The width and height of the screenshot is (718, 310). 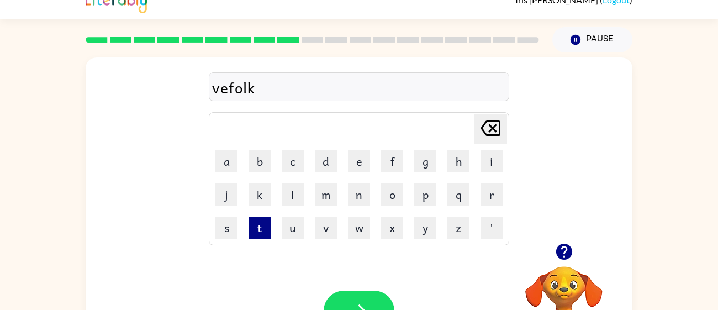 I want to click on button: u, so click(x=293, y=228).